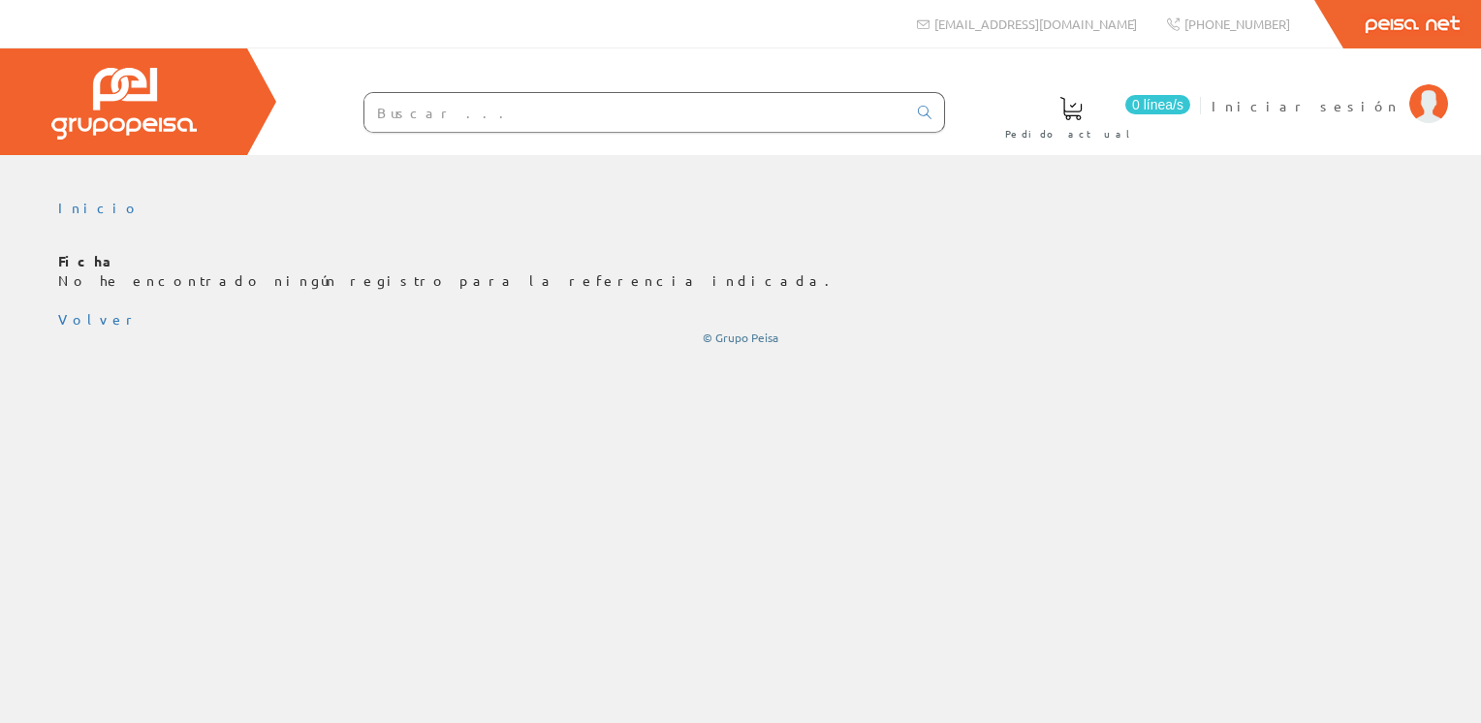  I want to click on a: Inicio, so click(99, 207).